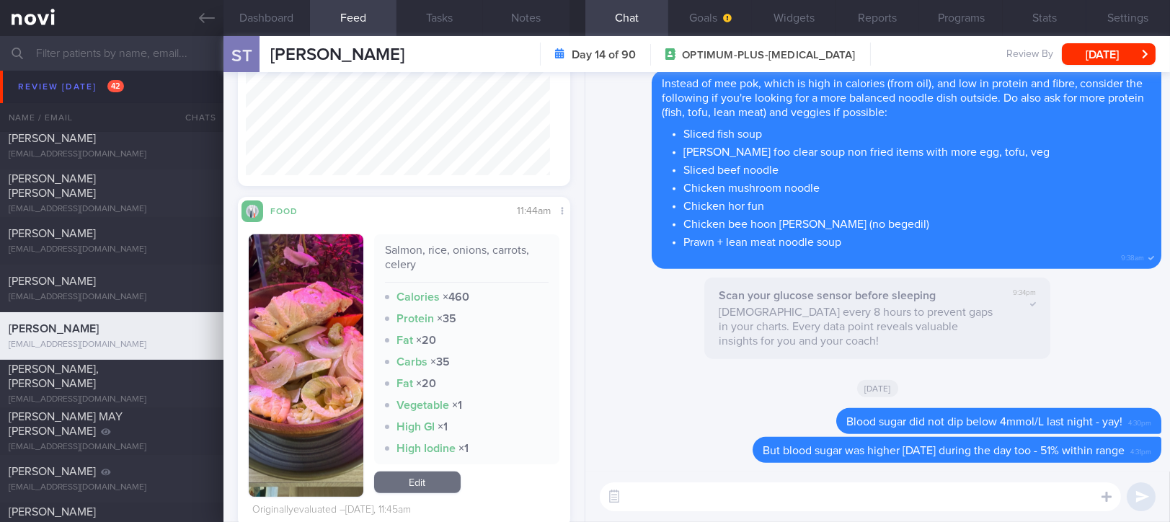 The width and height of the screenshot is (1170, 522). I want to click on li: Chicken mushroom noodle, so click(917, 186).